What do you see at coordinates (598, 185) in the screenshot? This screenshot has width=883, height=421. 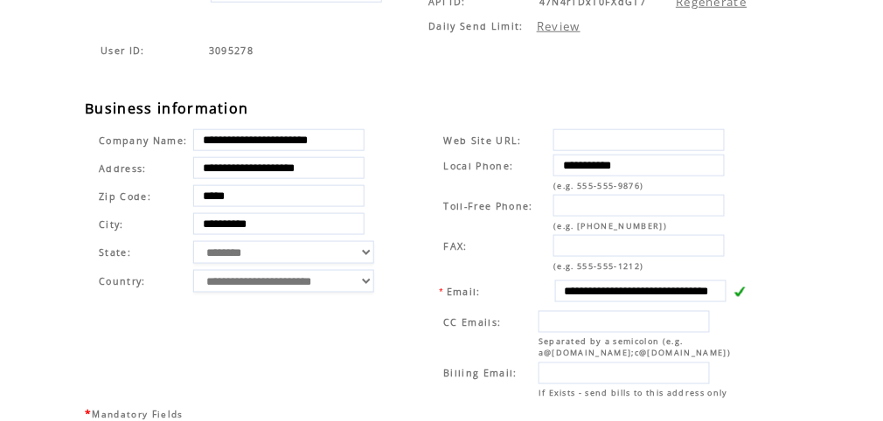 I see `span: (e.g. 555-555-9876)` at bounding box center [598, 185].